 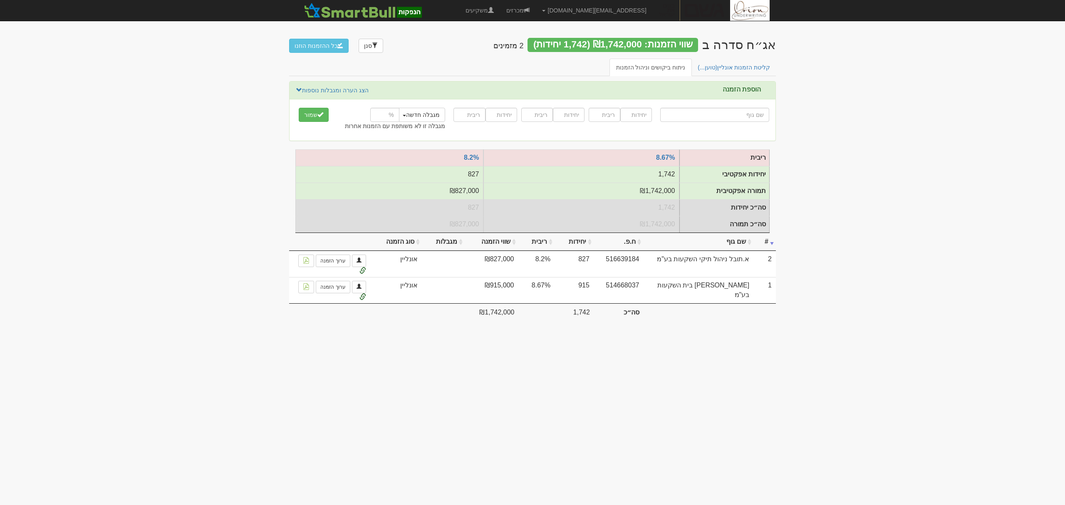 What do you see at coordinates (765, 264) in the screenshot?
I see `td: 2` at bounding box center [765, 264].